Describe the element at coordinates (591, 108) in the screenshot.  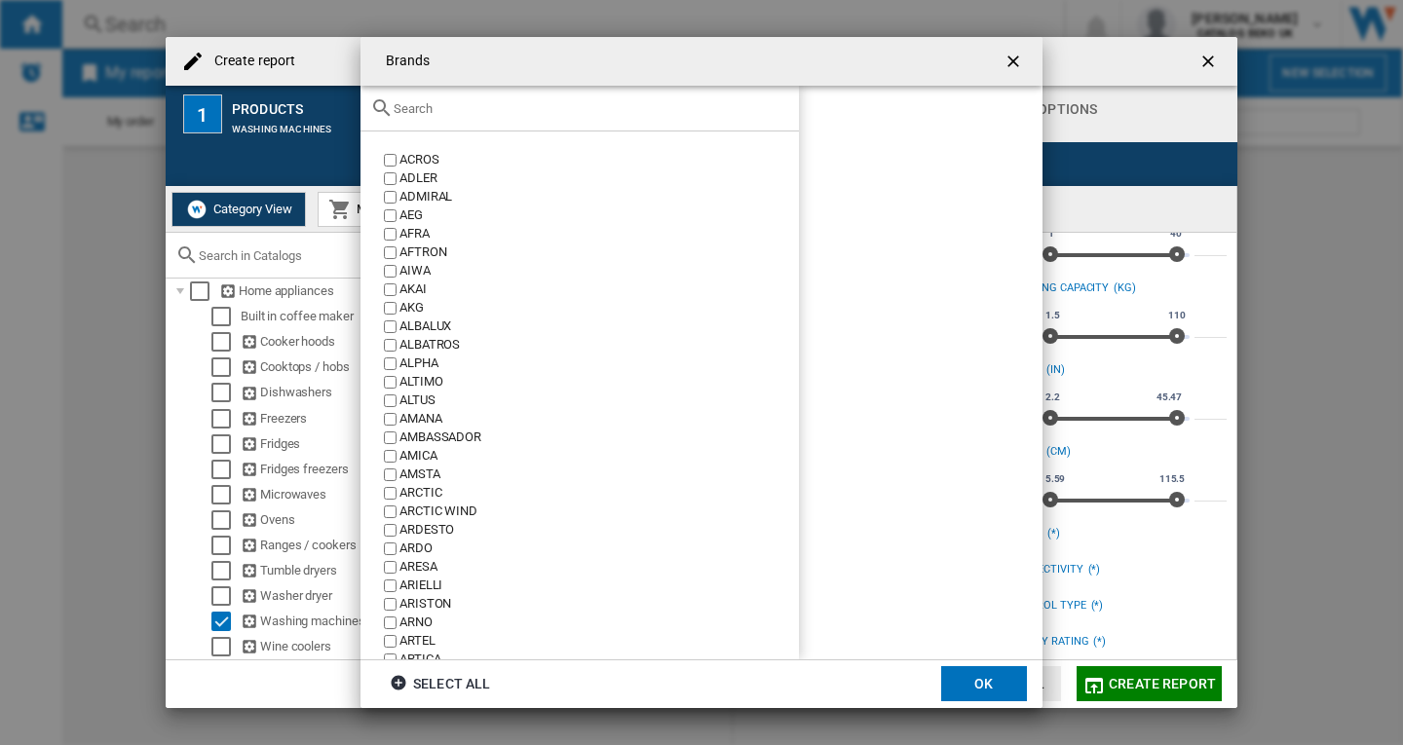
I see `input: Search` at that location.